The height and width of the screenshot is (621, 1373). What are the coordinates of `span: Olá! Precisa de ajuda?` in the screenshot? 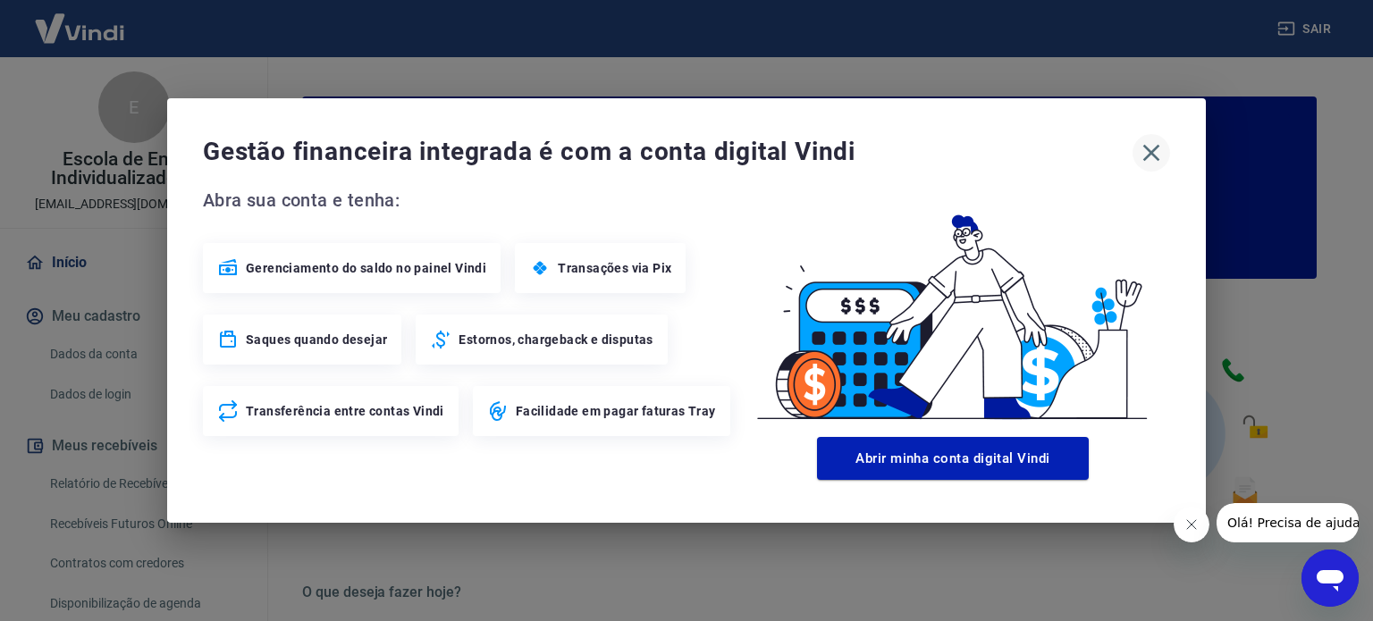 It's located at (80, 20).